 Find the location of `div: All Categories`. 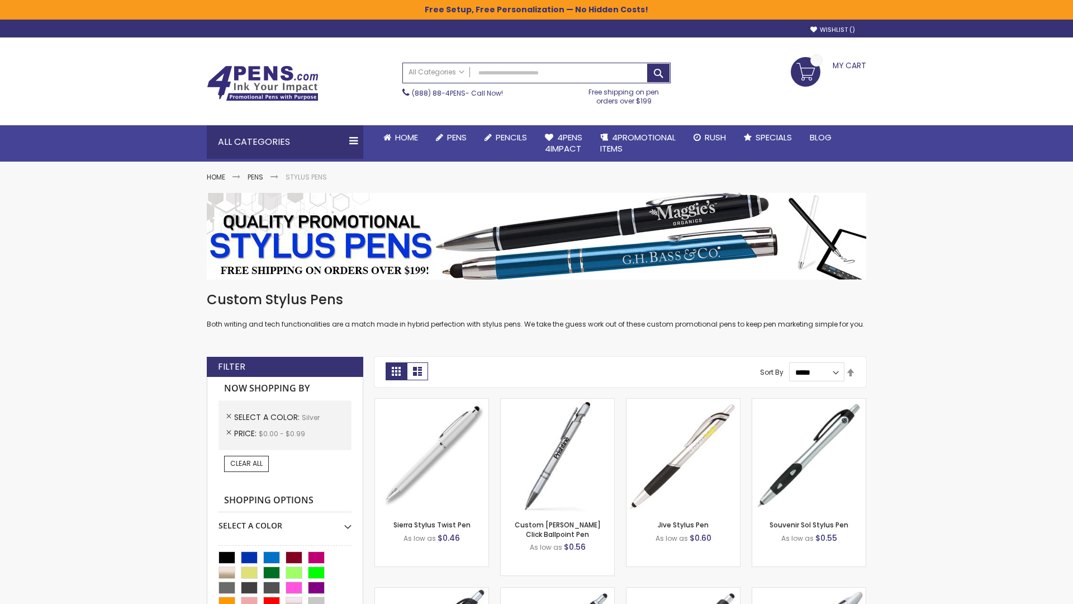

div: All Categories is located at coordinates (285, 142).